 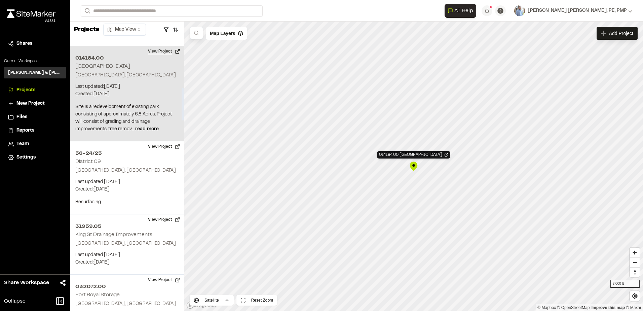 I want to click on span: Team, so click(x=23, y=144).